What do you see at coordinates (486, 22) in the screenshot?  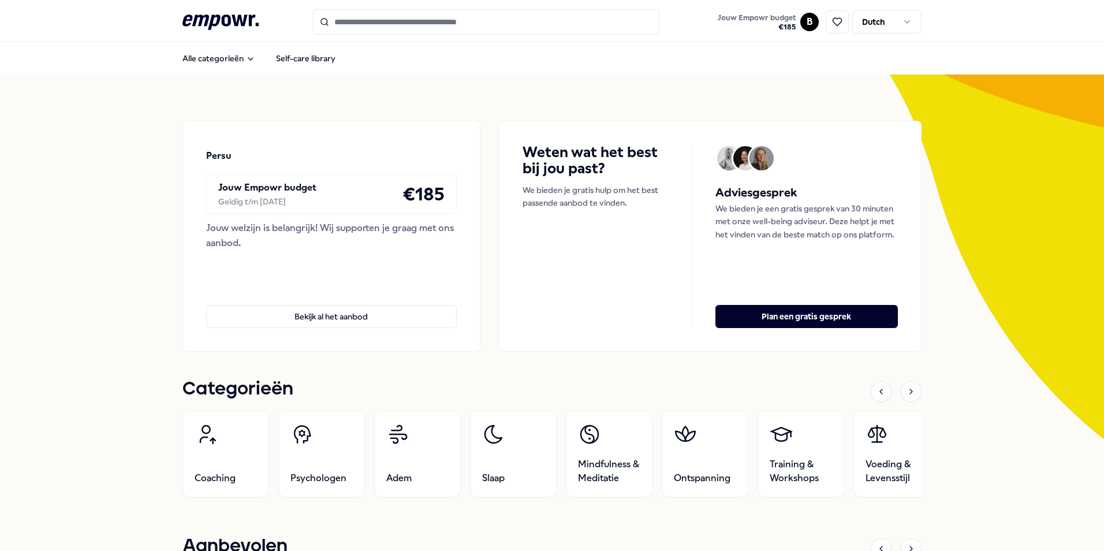 I see `input: Search for products, categories or subcategories` at bounding box center [486, 22].